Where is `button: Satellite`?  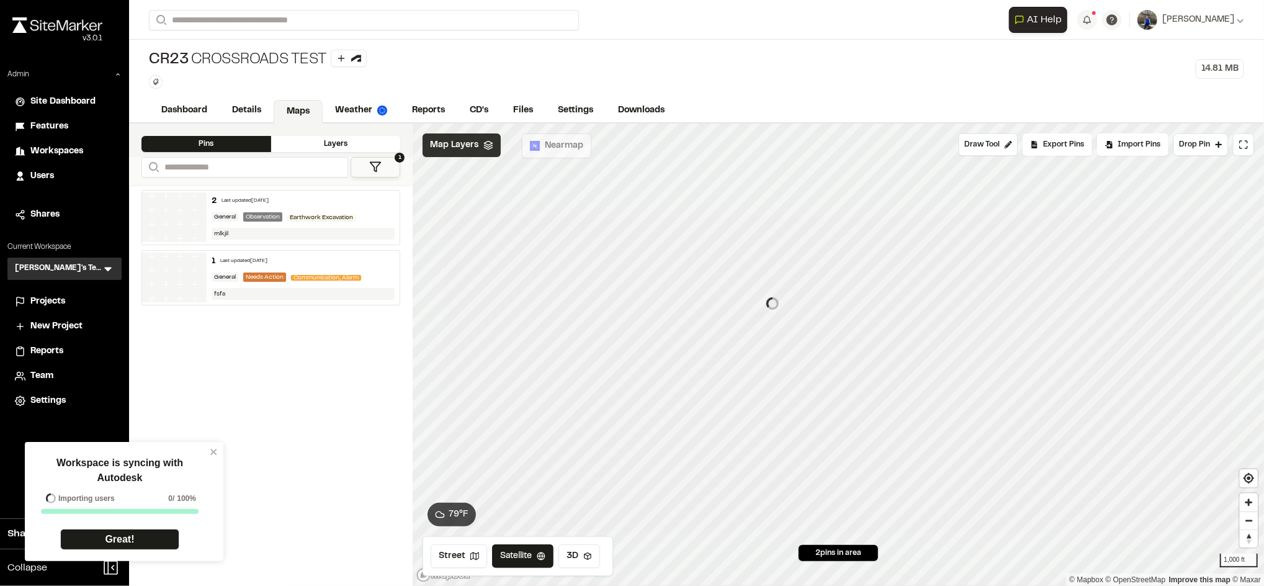
button: Satellite is located at coordinates (523, 556).